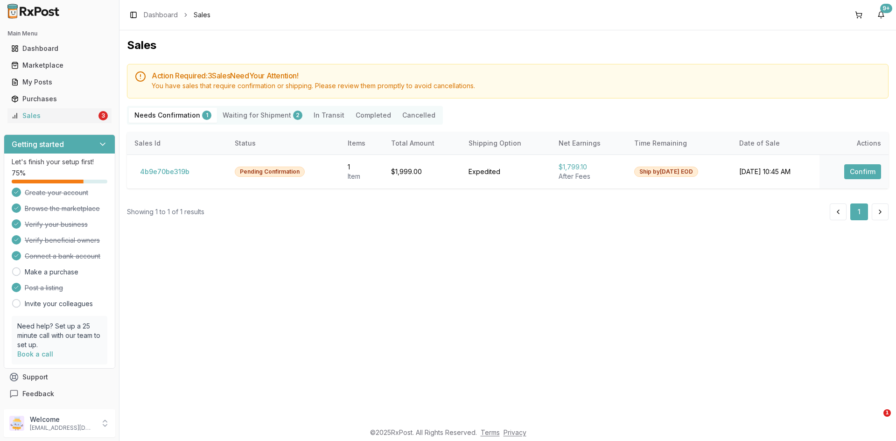  What do you see at coordinates (362, 143) in the screenshot?
I see `th: Items` at bounding box center [362, 143].